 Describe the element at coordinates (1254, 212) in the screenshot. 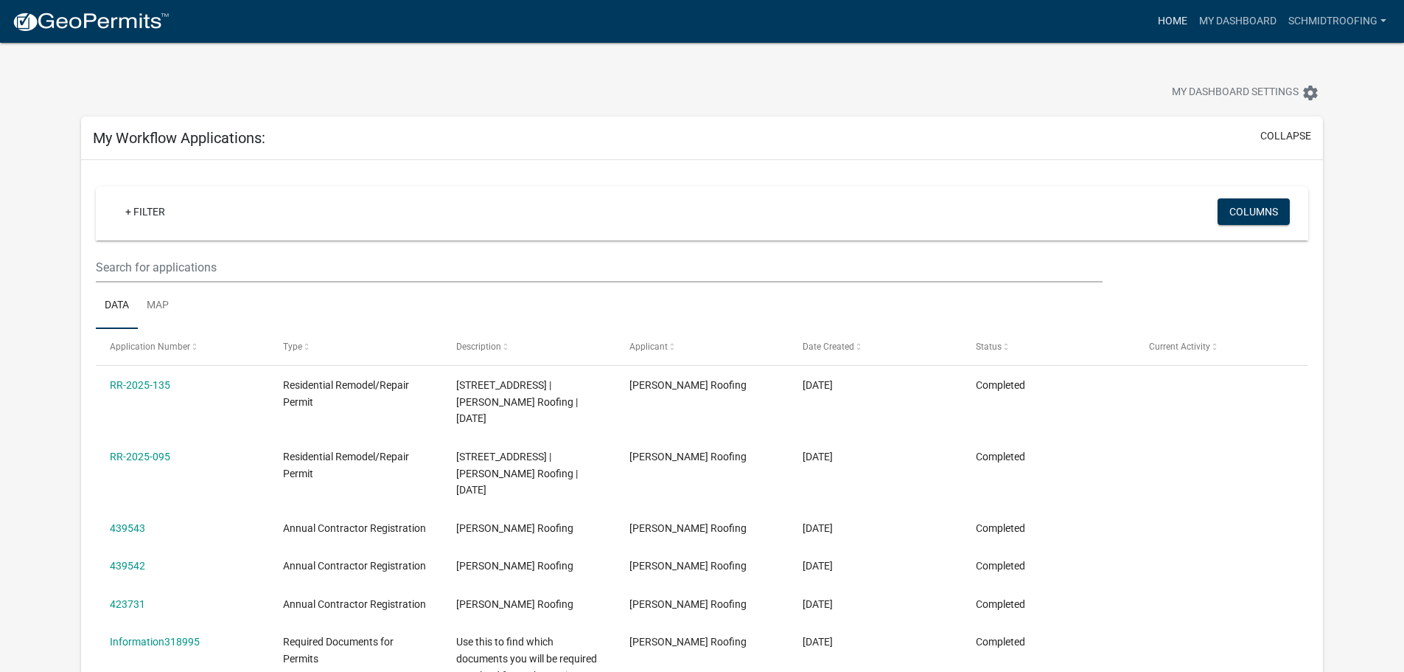

I see `button: Columns` at that location.